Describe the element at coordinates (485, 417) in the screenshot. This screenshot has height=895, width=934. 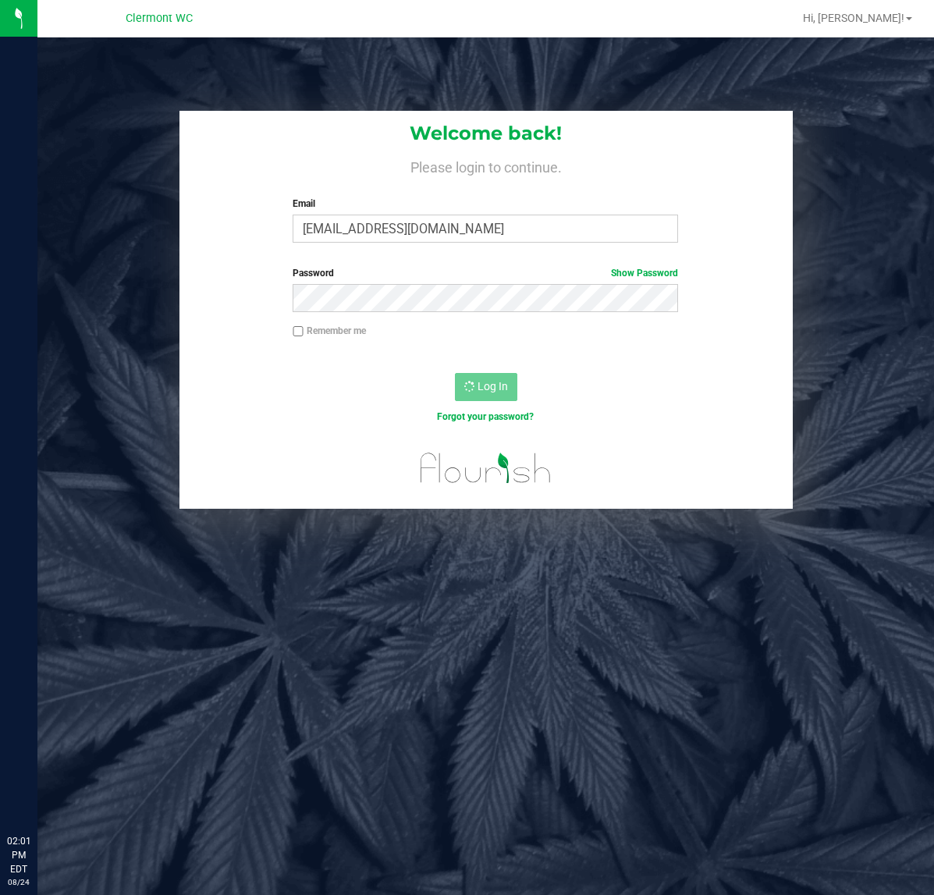
I see `a: Forgot your password?` at that location.